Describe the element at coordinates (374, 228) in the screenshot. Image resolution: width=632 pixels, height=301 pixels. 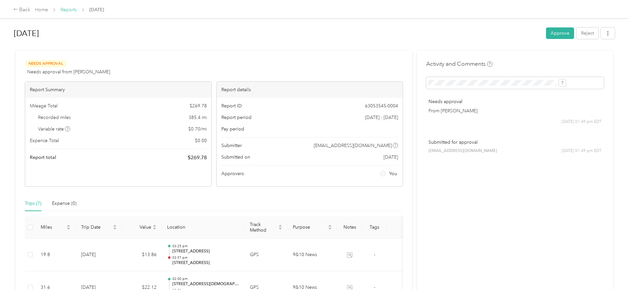
I see `th: Tags` at that location.